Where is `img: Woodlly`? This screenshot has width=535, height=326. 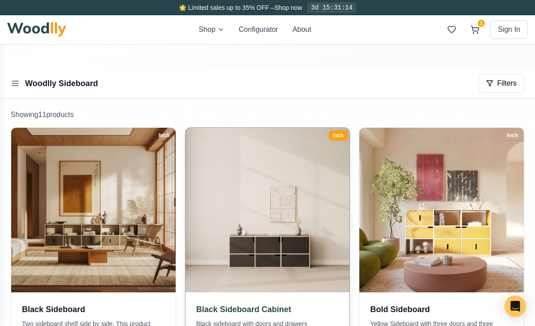 img: Woodlly is located at coordinates (37, 30).